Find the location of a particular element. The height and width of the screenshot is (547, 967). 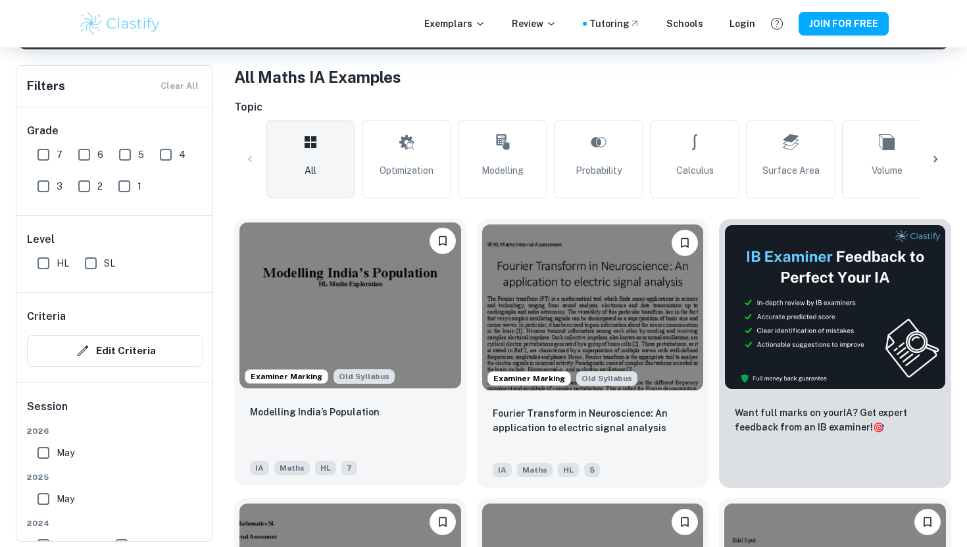

a: Schools is located at coordinates (685, 24).